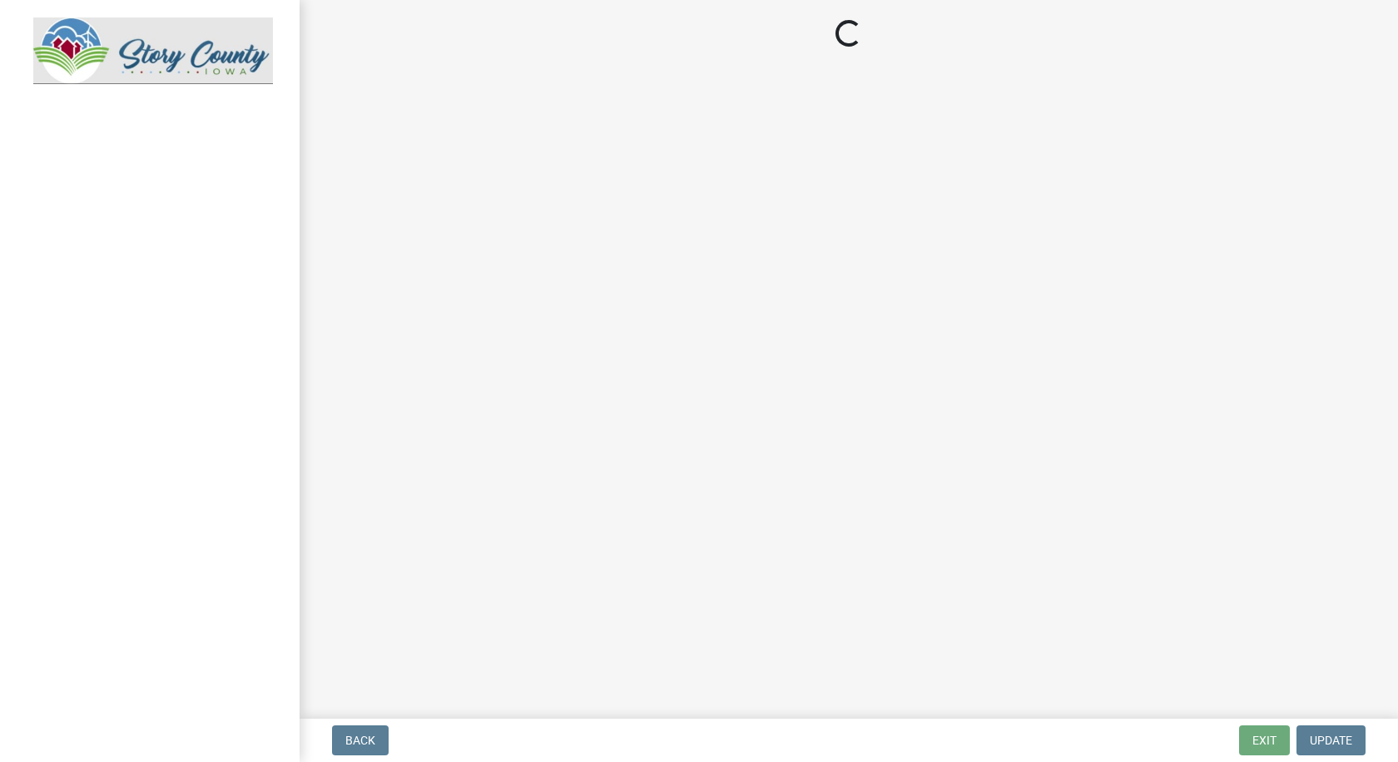 This screenshot has height=762, width=1398. What do you see at coordinates (360, 740) in the screenshot?
I see `button: Back` at bounding box center [360, 740].